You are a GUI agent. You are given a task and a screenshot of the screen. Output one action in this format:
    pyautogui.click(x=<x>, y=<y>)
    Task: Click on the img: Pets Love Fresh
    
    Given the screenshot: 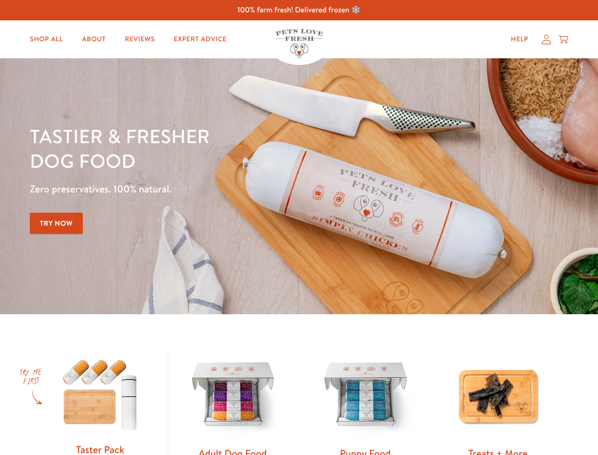 What is the action you would take?
    pyautogui.click(x=299, y=43)
    